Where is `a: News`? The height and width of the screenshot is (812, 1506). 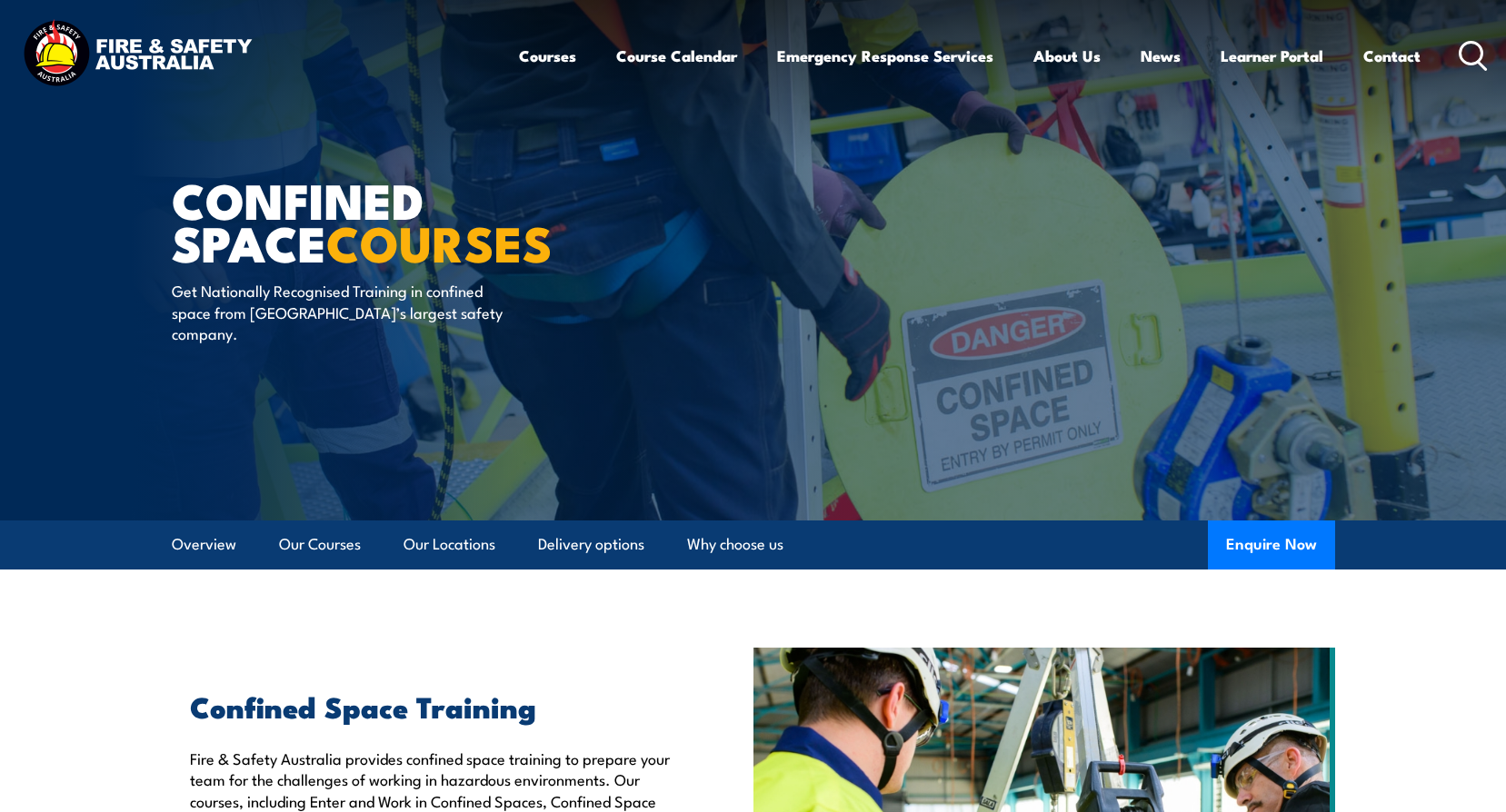
a: News is located at coordinates (1160, 56).